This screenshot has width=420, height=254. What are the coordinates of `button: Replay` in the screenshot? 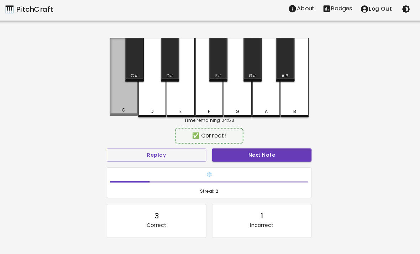 It's located at (158, 155).